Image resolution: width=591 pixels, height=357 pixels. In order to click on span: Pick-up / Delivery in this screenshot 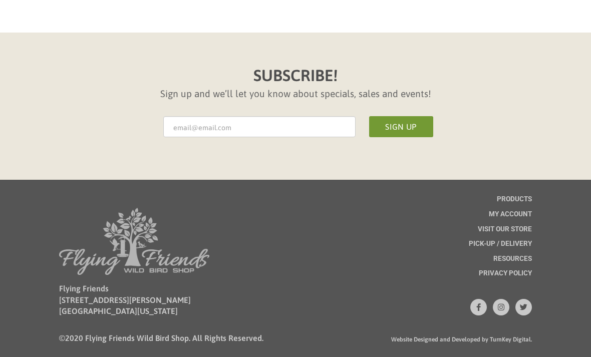, I will do `click(501, 244)`.